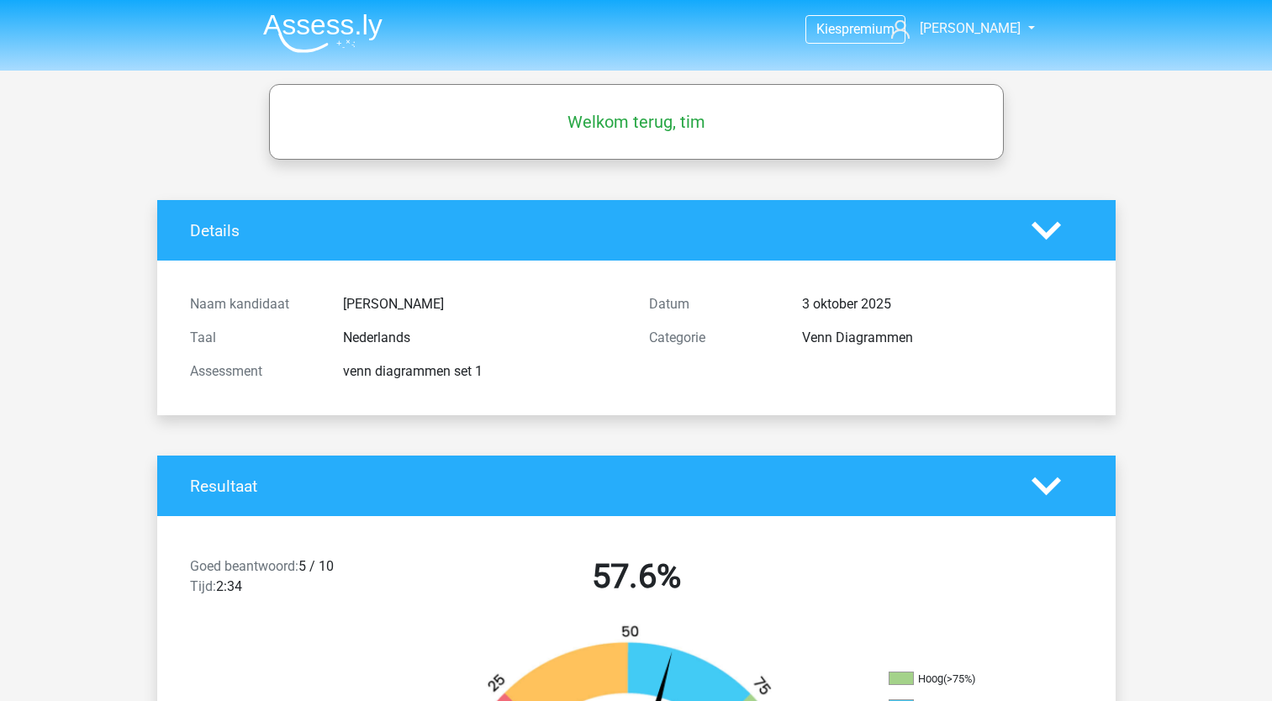 Image resolution: width=1272 pixels, height=701 pixels. What do you see at coordinates (942, 338) in the screenshot?
I see `div: Venn Diagrammen` at bounding box center [942, 338].